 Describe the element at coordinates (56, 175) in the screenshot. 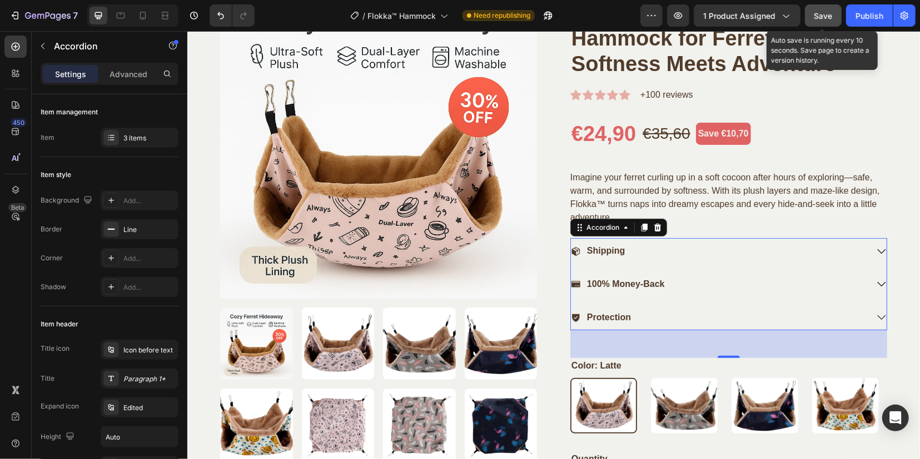

I see `div: Item style` at that location.